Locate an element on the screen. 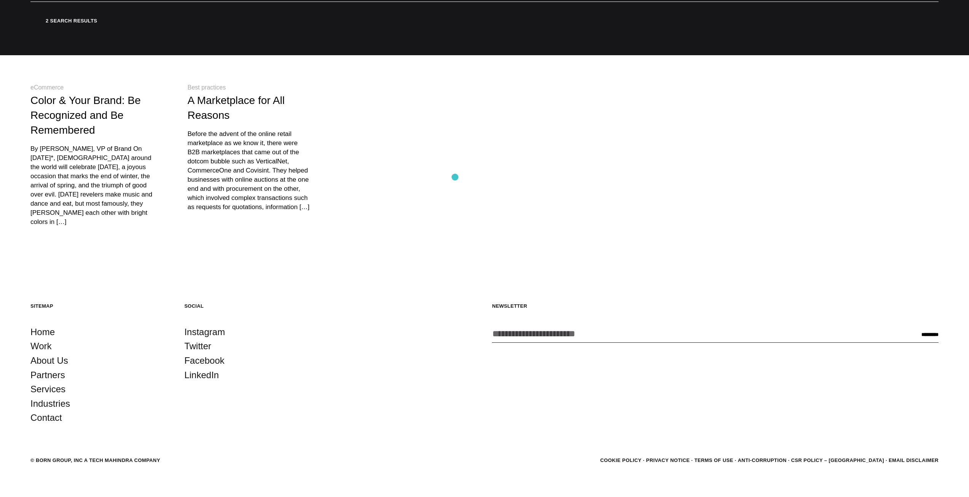 The width and height of the screenshot is (969, 497). h5: Newsletter is located at coordinates (715, 306).